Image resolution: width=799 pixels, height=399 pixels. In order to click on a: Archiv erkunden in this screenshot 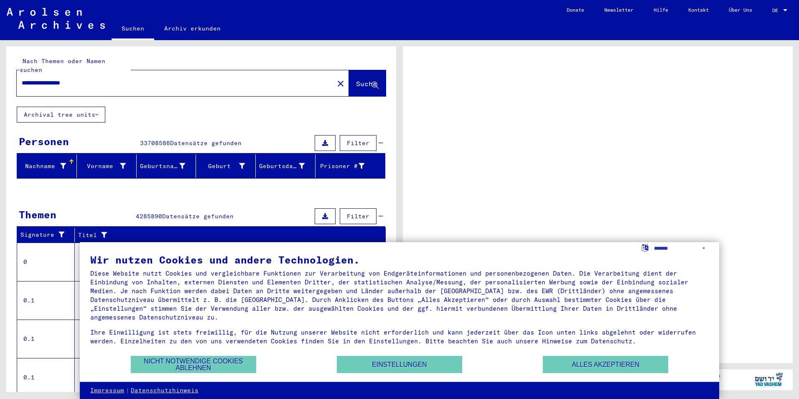, I will do `click(192, 28)`.